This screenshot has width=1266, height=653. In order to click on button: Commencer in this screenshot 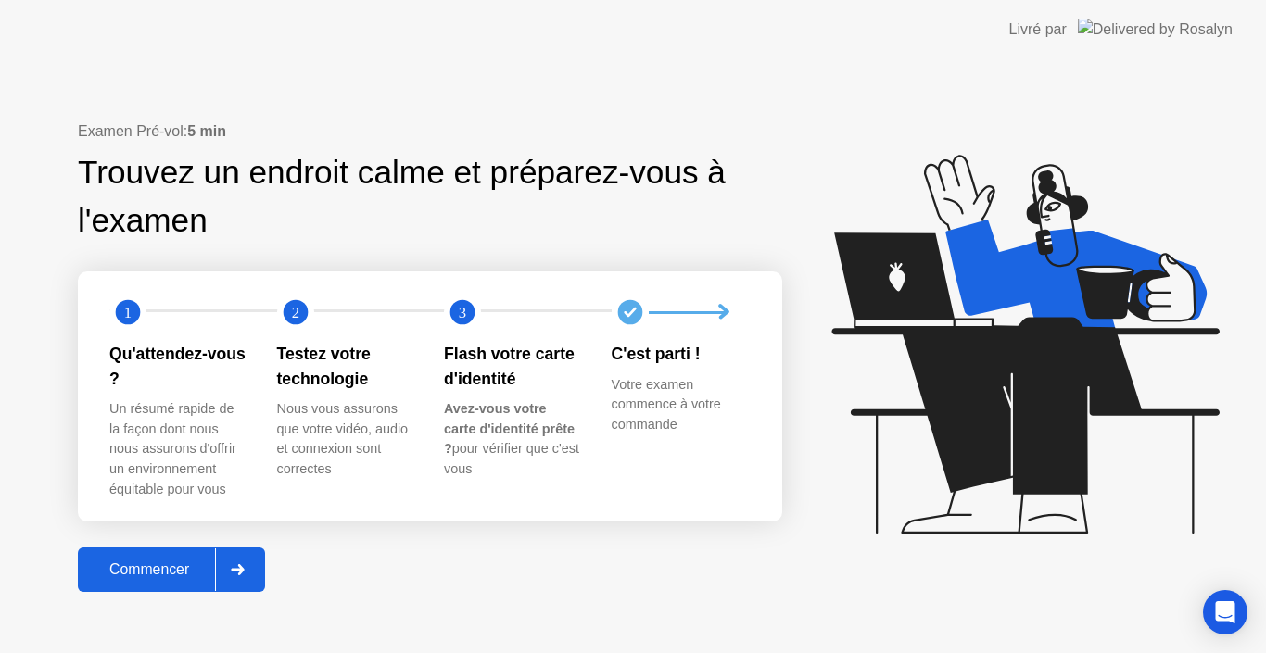, I will do `click(171, 570)`.